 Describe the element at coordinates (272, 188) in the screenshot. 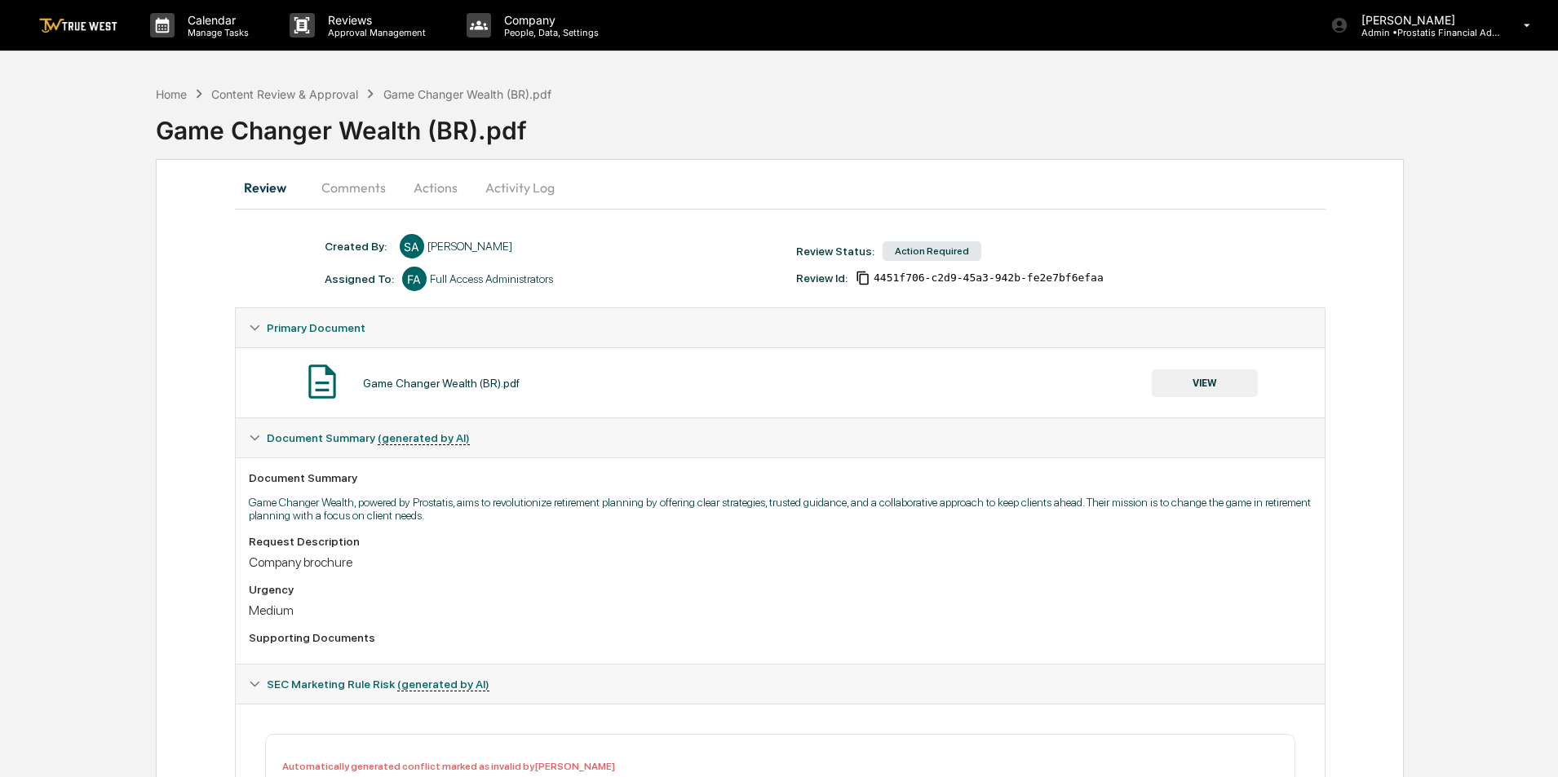

I see `button: Review` at that location.